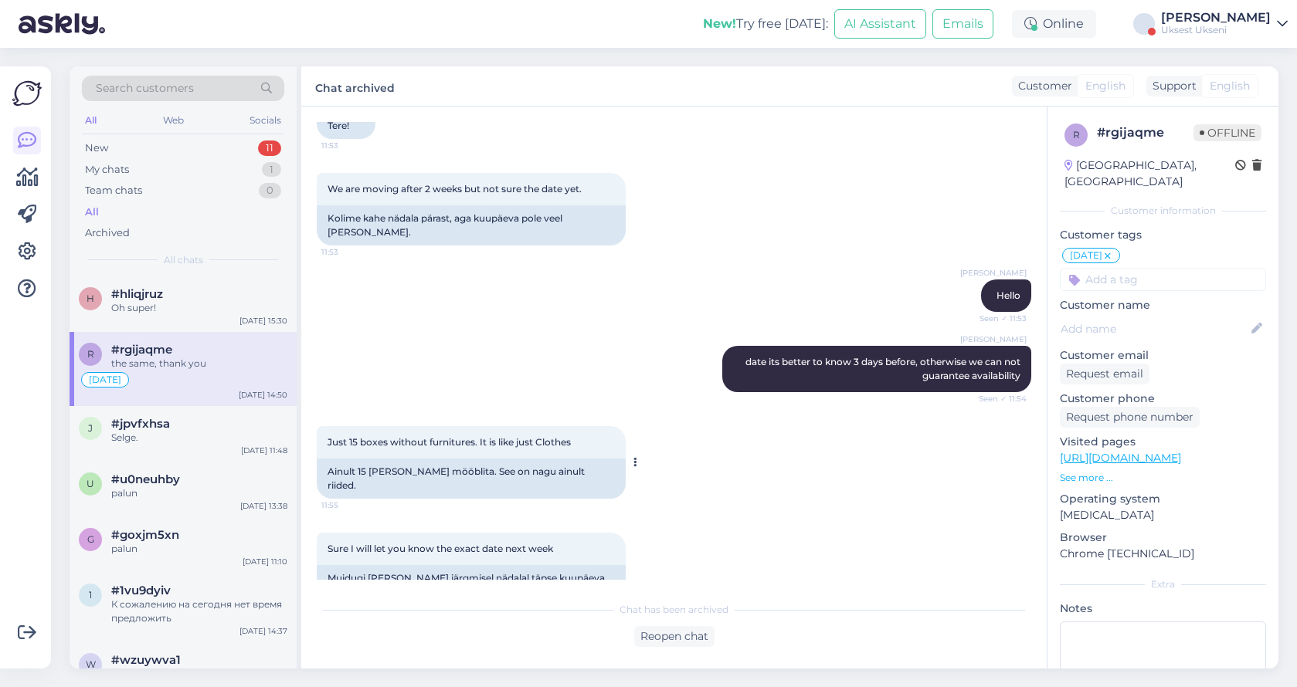 The height and width of the screenshot is (687, 1297). Describe the element at coordinates (1162, 305) in the screenshot. I see `p: Customer name` at that location.